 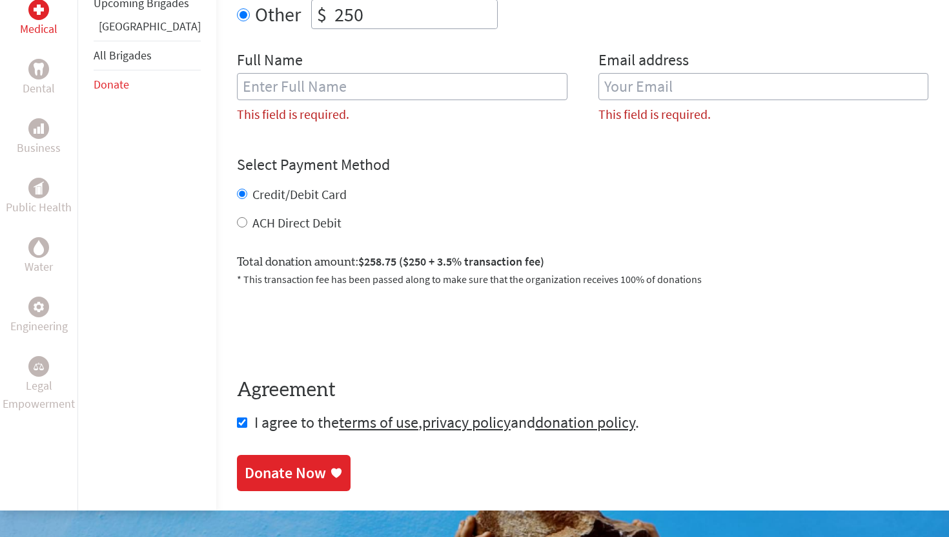 What do you see at coordinates (39, 188) in the screenshot?
I see `img: Public Health` at bounding box center [39, 188].